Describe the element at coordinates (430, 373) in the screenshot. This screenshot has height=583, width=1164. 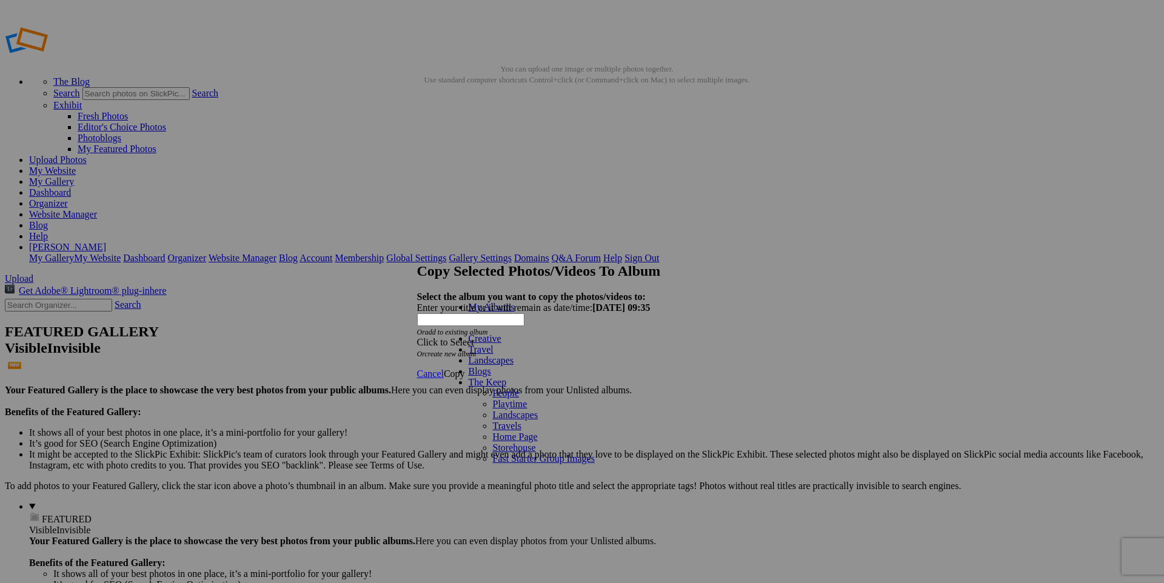
I see `span: Cancel` at that location.